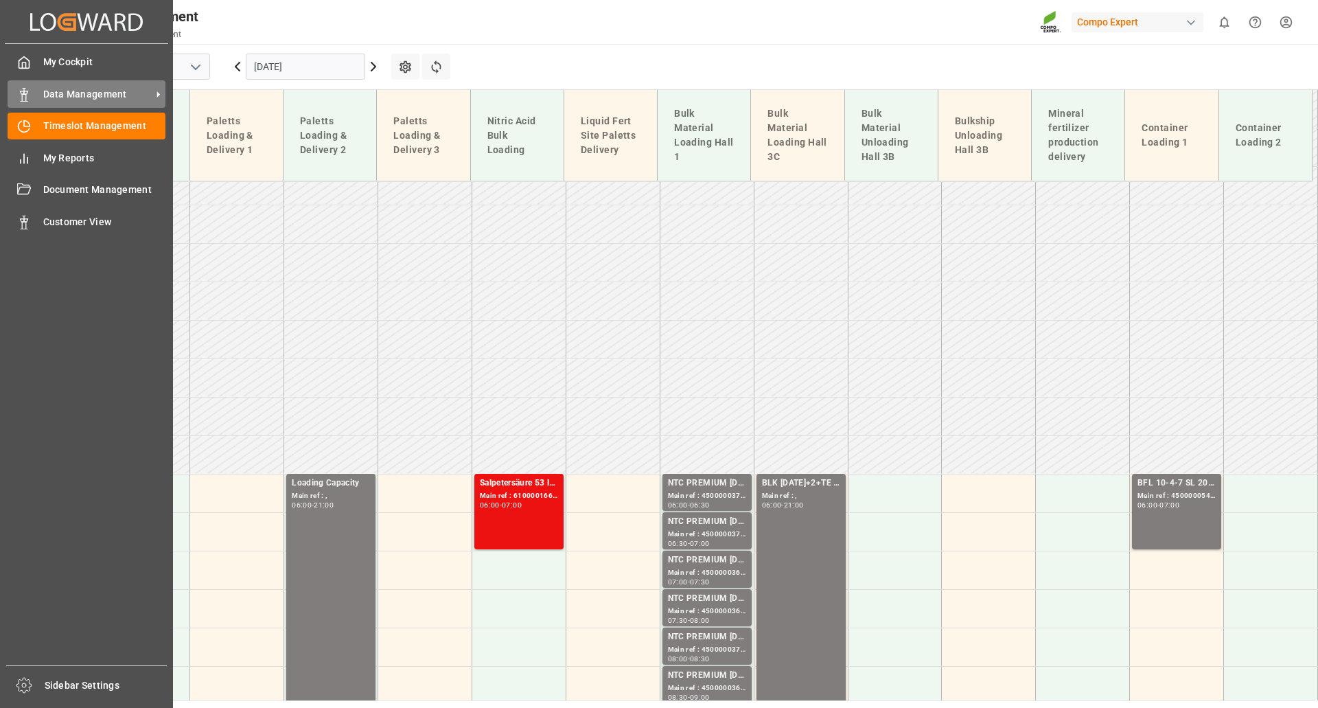  I want to click on a: My Reports, so click(87, 157).